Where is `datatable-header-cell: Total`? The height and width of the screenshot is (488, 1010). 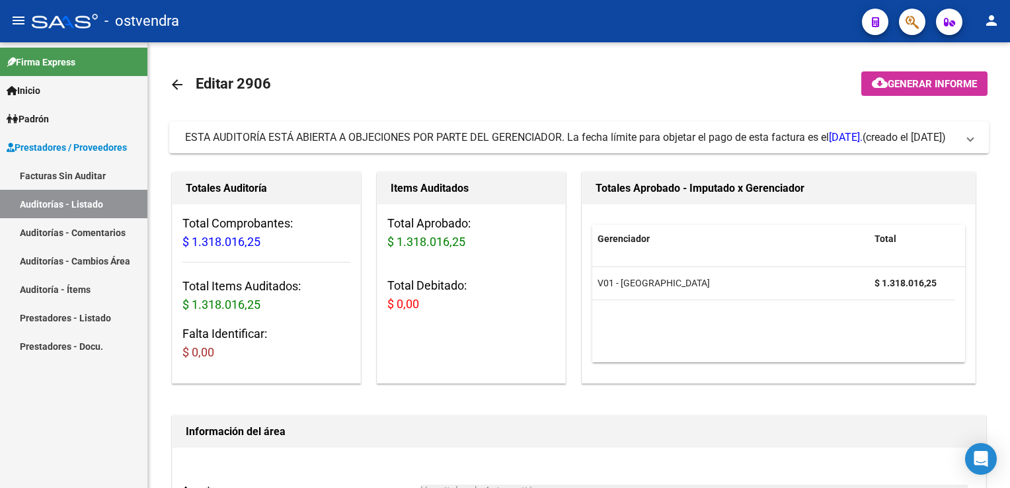
datatable-header-cell: Total is located at coordinates (912, 239).